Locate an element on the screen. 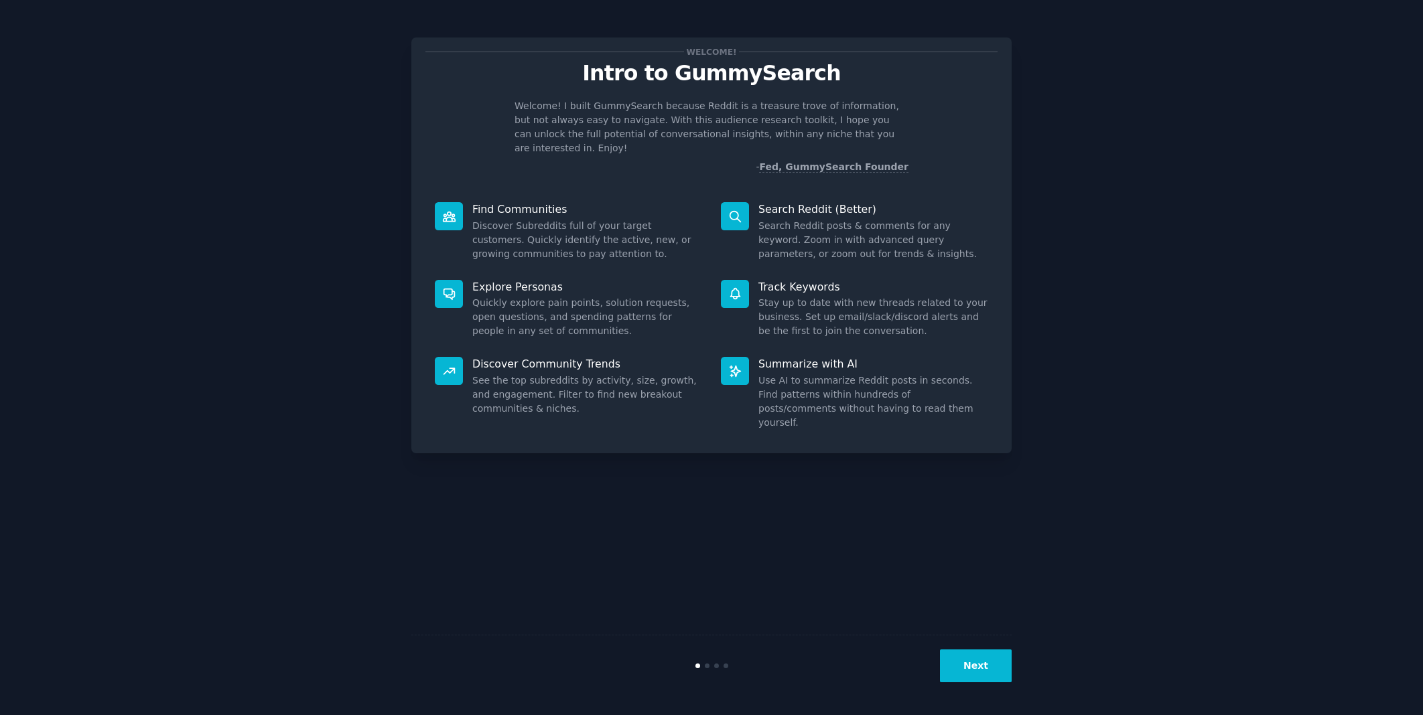 Image resolution: width=1423 pixels, height=715 pixels. p: Intro to GummySearch is located at coordinates (711, 73).